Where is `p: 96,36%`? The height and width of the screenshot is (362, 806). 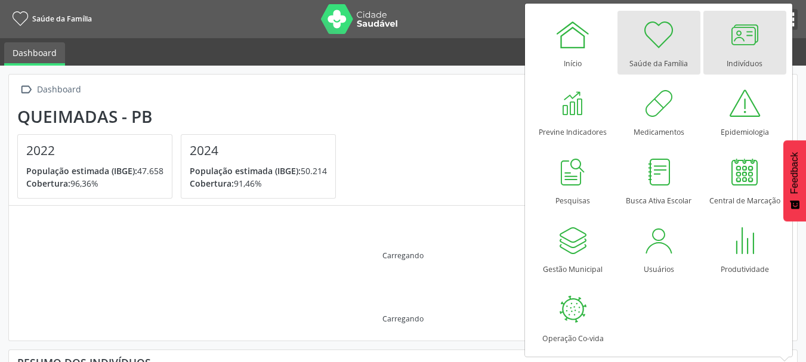 p: 96,36% is located at coordinates (95, 183).